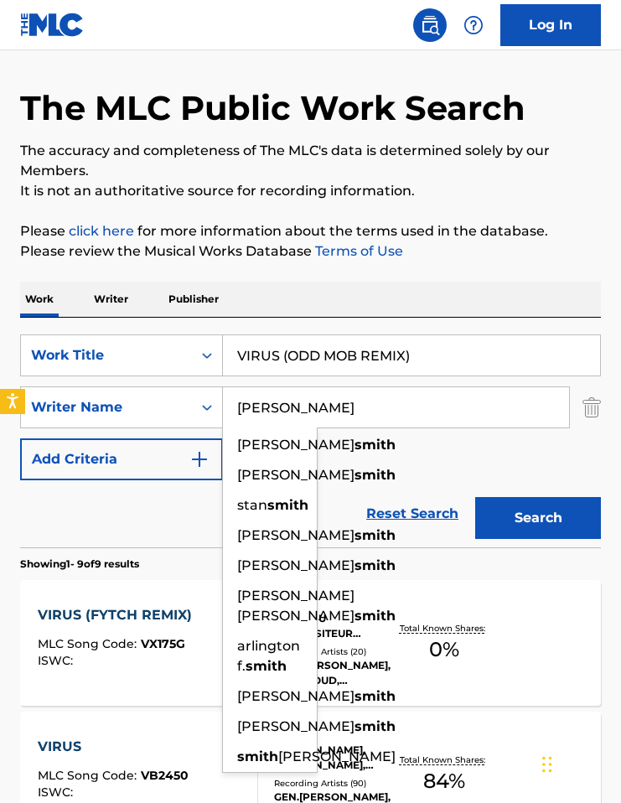  I want to click on span: VB2450, so click(164, 776).